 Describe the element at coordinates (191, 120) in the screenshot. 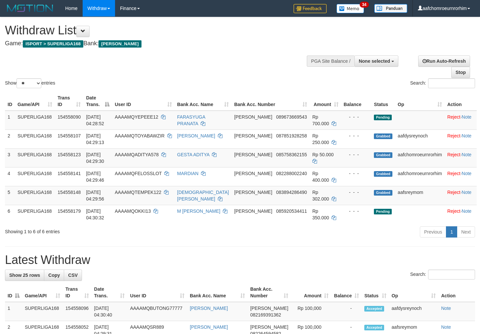

I see `a: FARASYUGA PRANATA` at that location.